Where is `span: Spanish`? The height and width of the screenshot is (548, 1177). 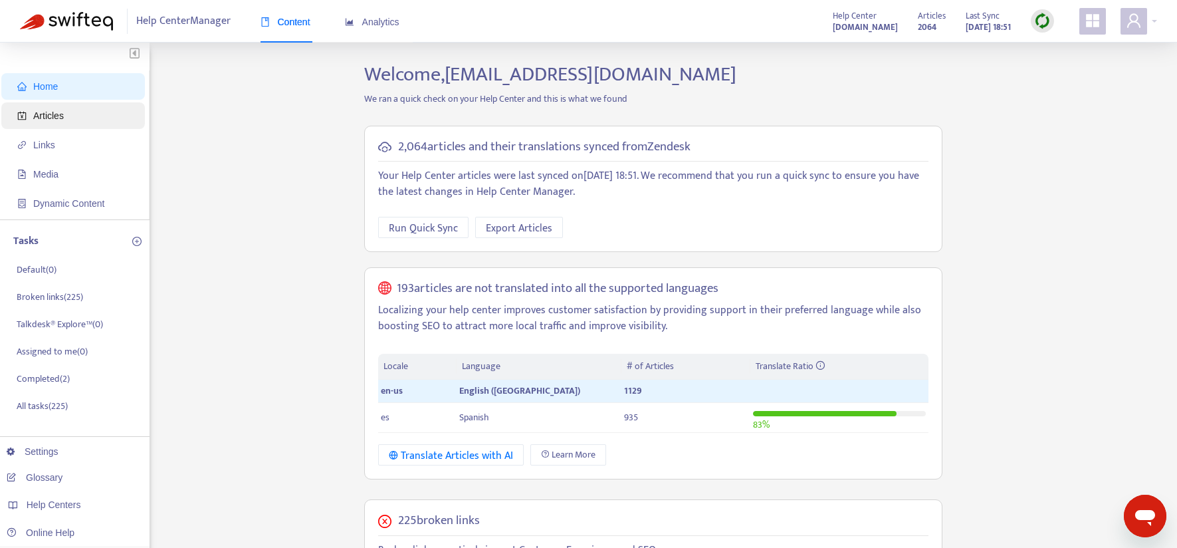
span: Spanish is located at coordinates (474, 417).